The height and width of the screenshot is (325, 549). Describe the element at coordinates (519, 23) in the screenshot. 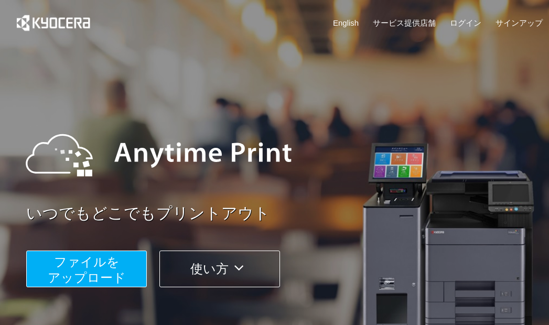

I see `a: サインアップ` at that location.